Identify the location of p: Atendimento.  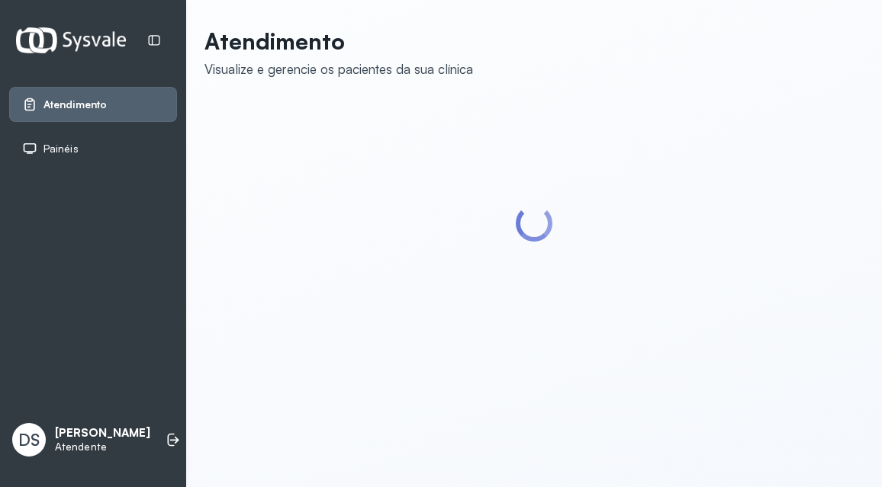
(339, 41).